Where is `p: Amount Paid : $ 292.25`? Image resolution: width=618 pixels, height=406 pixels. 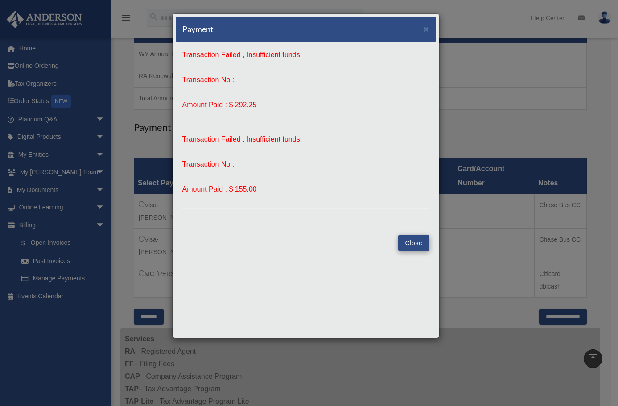
p: Amount Paid : $ 292.25 is located at coordinates (306, 105).